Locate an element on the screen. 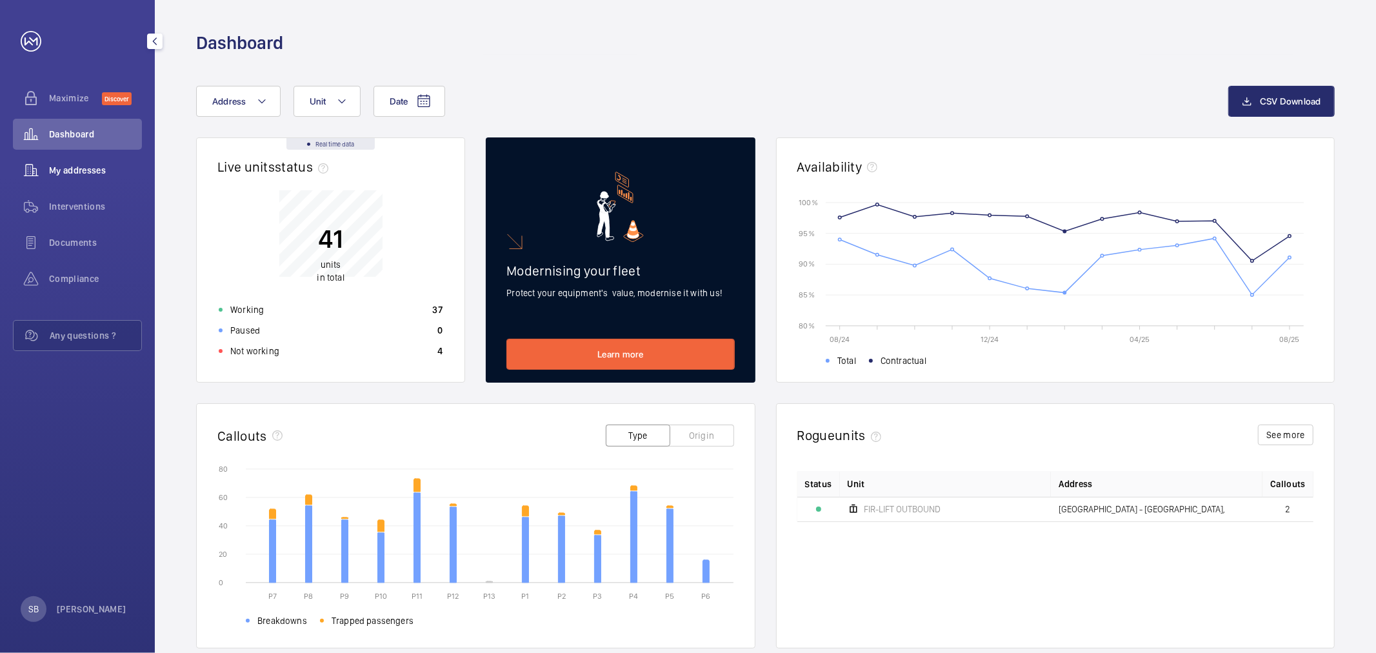 This screenshot has width=1376, height=653. button: Unit is located at coordinates (327, 101).